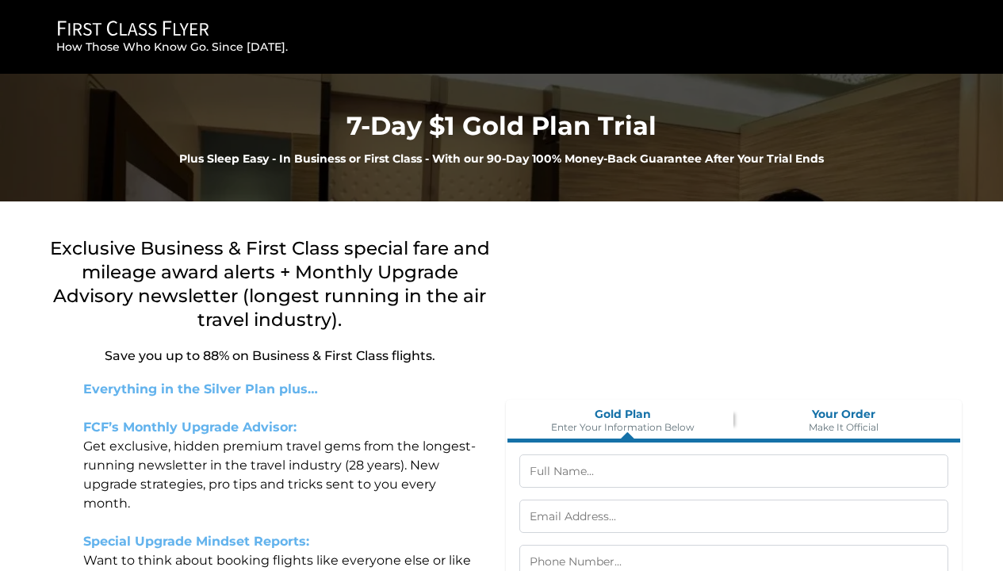 This screenshot has height=571, width=1003. What do you see at coordinates (270, 356) in the screenshot?
I see `h2: Save you up to 88% on Business & First Class flights.` at bounding box center [270, 356].